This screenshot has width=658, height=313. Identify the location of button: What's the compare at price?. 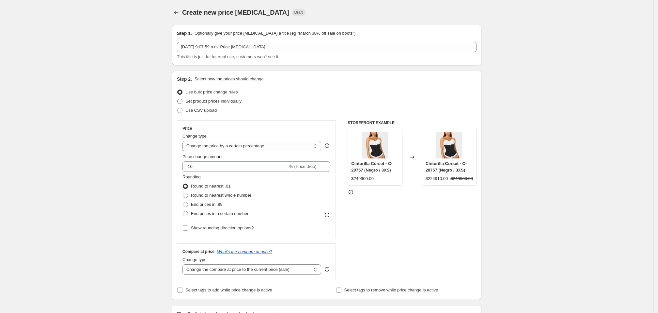
(244, 251).